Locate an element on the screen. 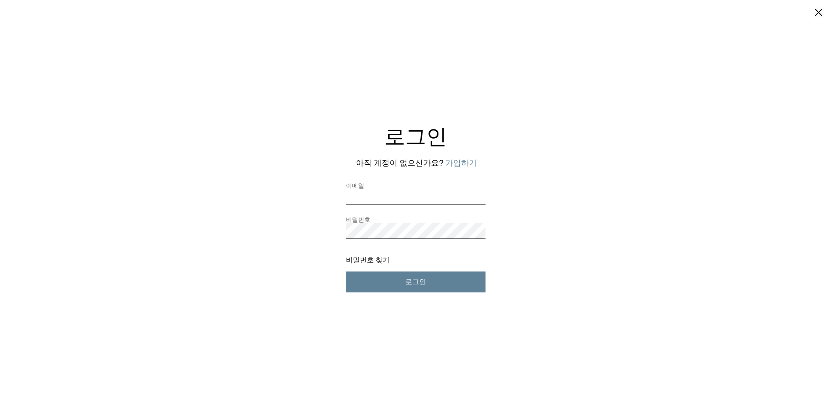 The height and width of the screenshot is (397, 831). span: 로그인 is located at coordinates (416, 282).